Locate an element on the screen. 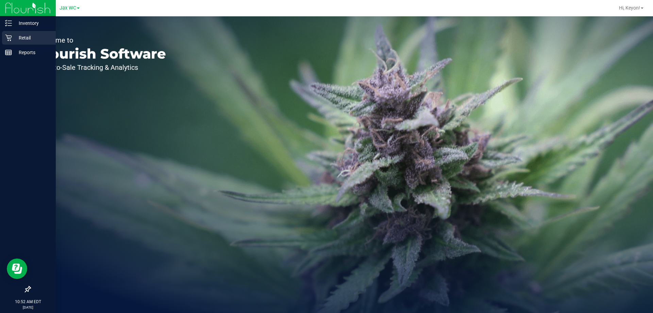 This screenshot has height=313, width=653. p: Seed-to-Sale Tracking & Analytics is located at coordinates (101, 67).